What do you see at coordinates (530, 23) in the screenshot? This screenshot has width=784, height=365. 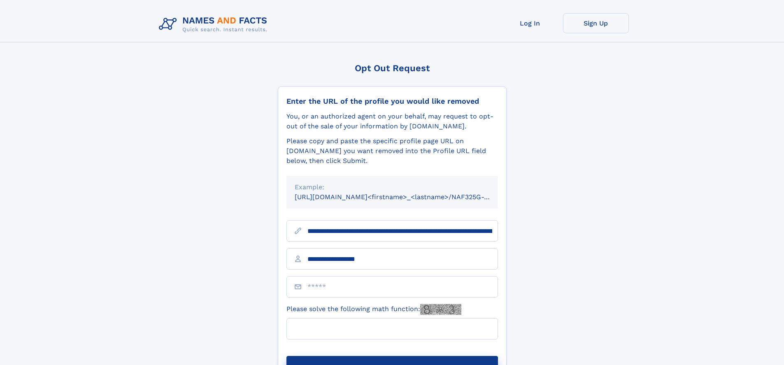 I see `a: Log In` at bounding box center [530, 23].